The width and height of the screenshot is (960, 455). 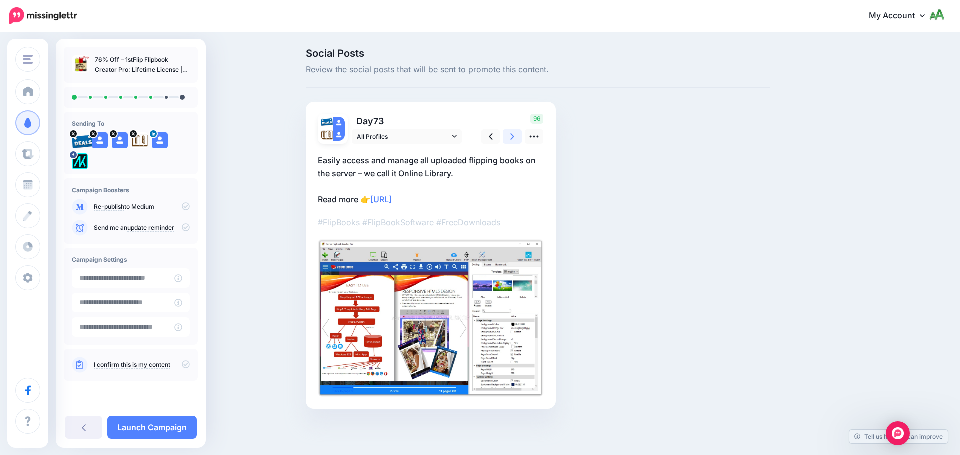 I want to click on span: All Profiles, so click(x=403, y=136).